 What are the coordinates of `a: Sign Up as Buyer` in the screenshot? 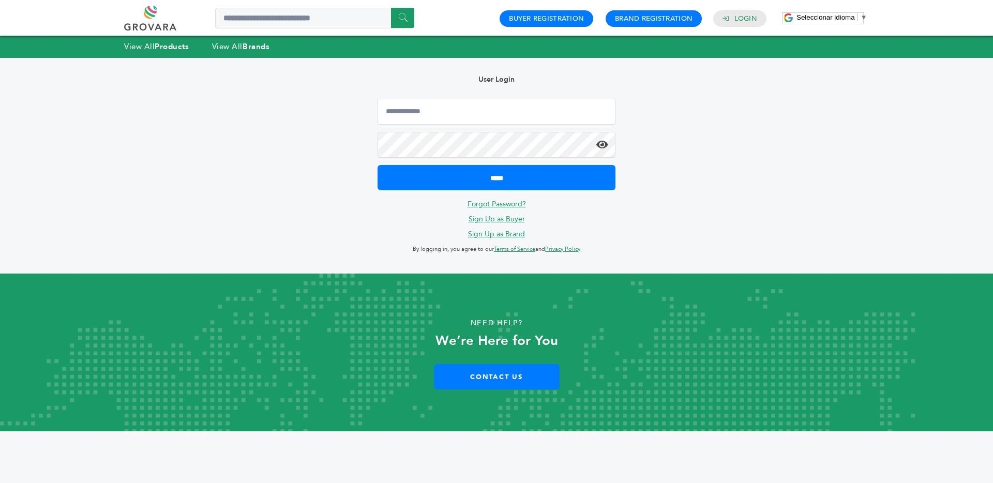 It's located at (497, 219).